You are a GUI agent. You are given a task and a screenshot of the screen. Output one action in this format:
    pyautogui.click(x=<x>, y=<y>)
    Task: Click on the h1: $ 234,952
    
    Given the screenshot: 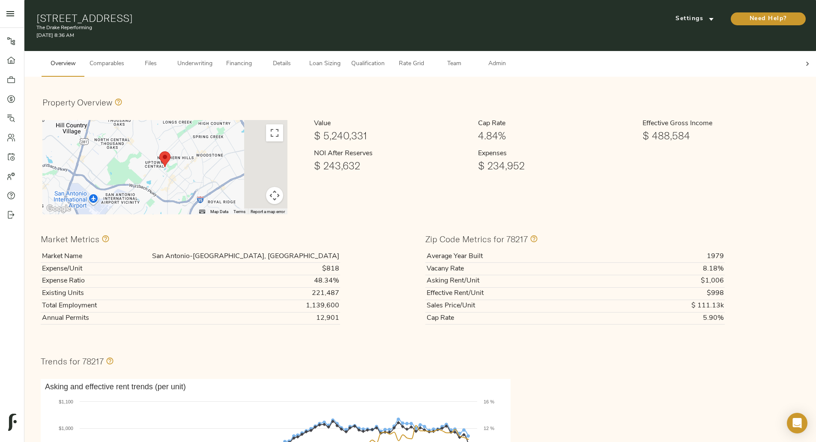 What is the action you would take?
    pyautogui.click(x=557, y=165)
    